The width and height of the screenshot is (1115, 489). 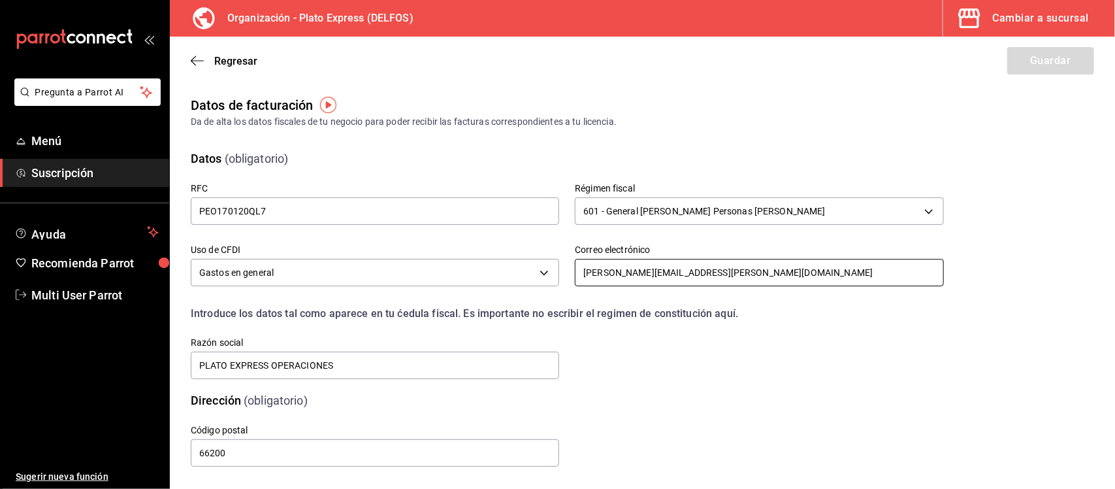 I want to click on label: Razón social, so click(x=375, y=343).